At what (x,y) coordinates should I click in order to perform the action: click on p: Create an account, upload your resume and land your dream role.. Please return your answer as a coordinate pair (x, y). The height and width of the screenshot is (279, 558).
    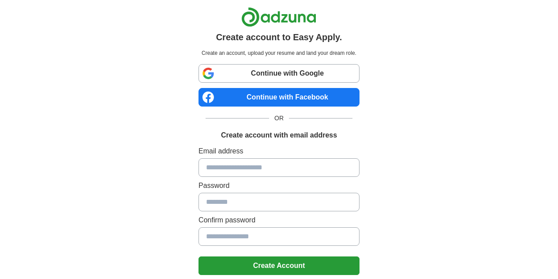
    Looking at the image, I should click on (279, 53).